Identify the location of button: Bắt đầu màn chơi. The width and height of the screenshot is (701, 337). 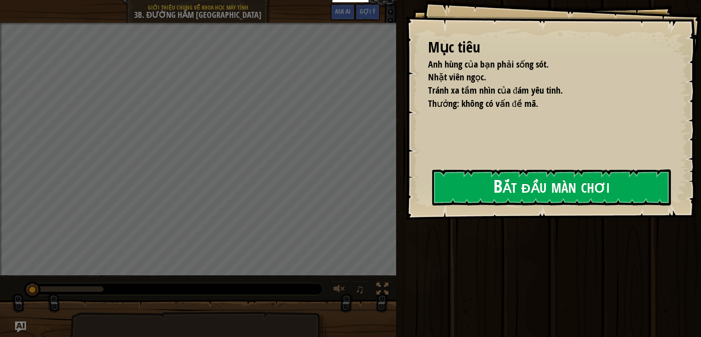
(551, 187).